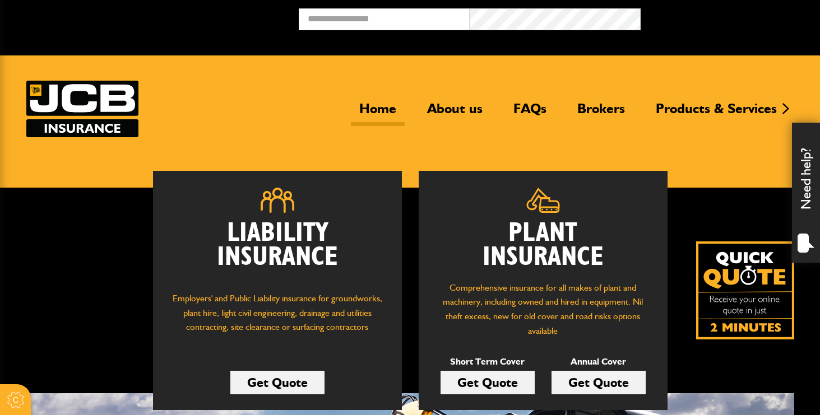  I want to click on p: Comprehensive insurance for all makes of plant and machinery, including owned and hired in equipm..., so click(543, 309).